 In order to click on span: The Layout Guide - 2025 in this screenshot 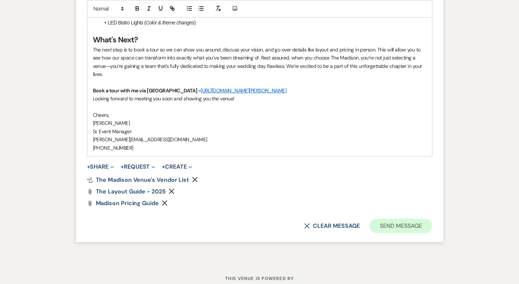, I will do `click(131, 191)`.